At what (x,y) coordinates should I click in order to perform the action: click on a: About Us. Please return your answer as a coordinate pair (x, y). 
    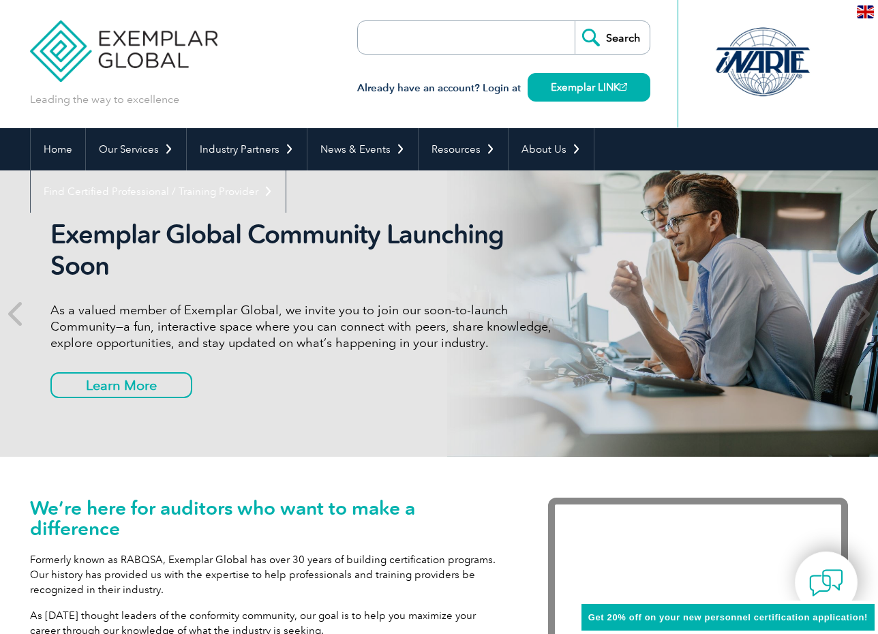
    Looking at the image, I should click on (551, 149).